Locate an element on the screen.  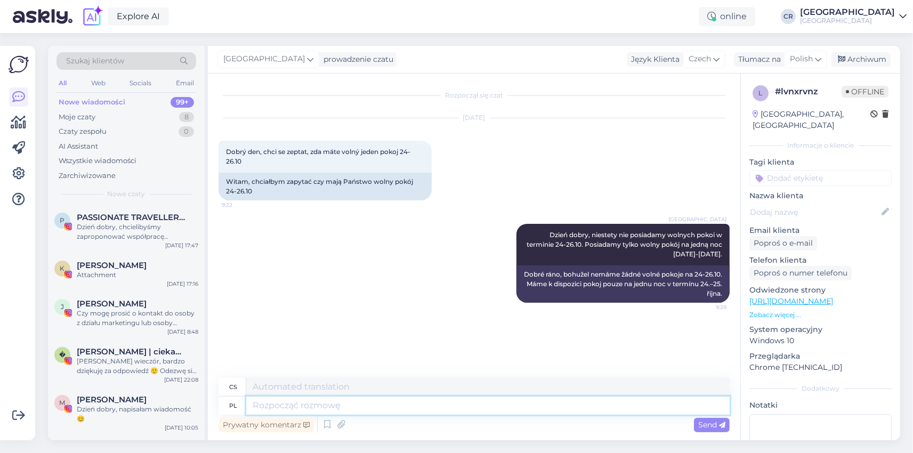
span: l is located at coordinates (760, 93).